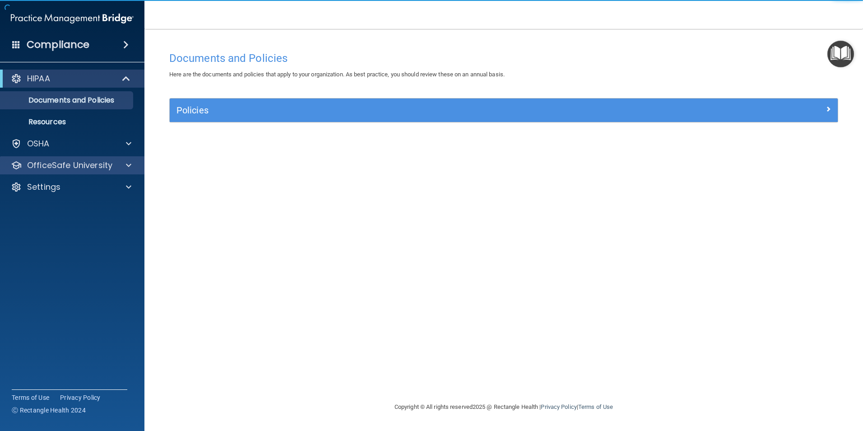  Describe the element at coordinates (71, 187) in the screenshot. I see `a: Settings` at that location.